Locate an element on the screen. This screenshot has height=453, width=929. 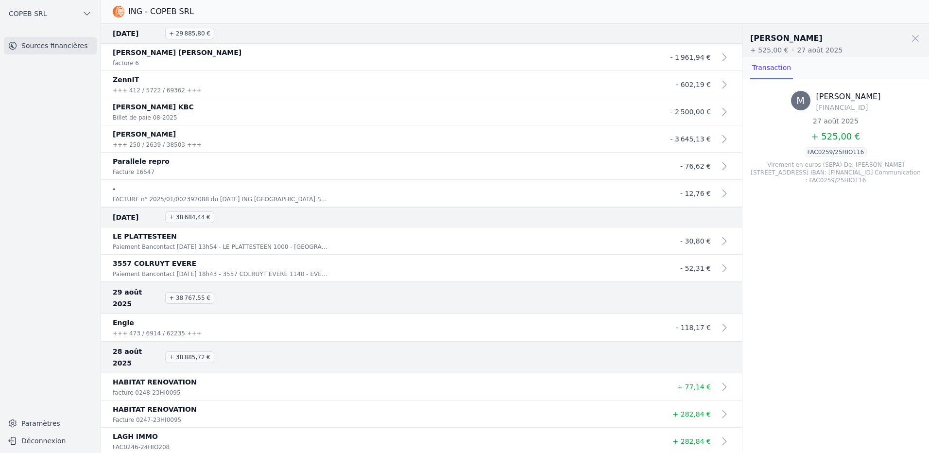
a: Paramètres is located at coordinates (50, 423).